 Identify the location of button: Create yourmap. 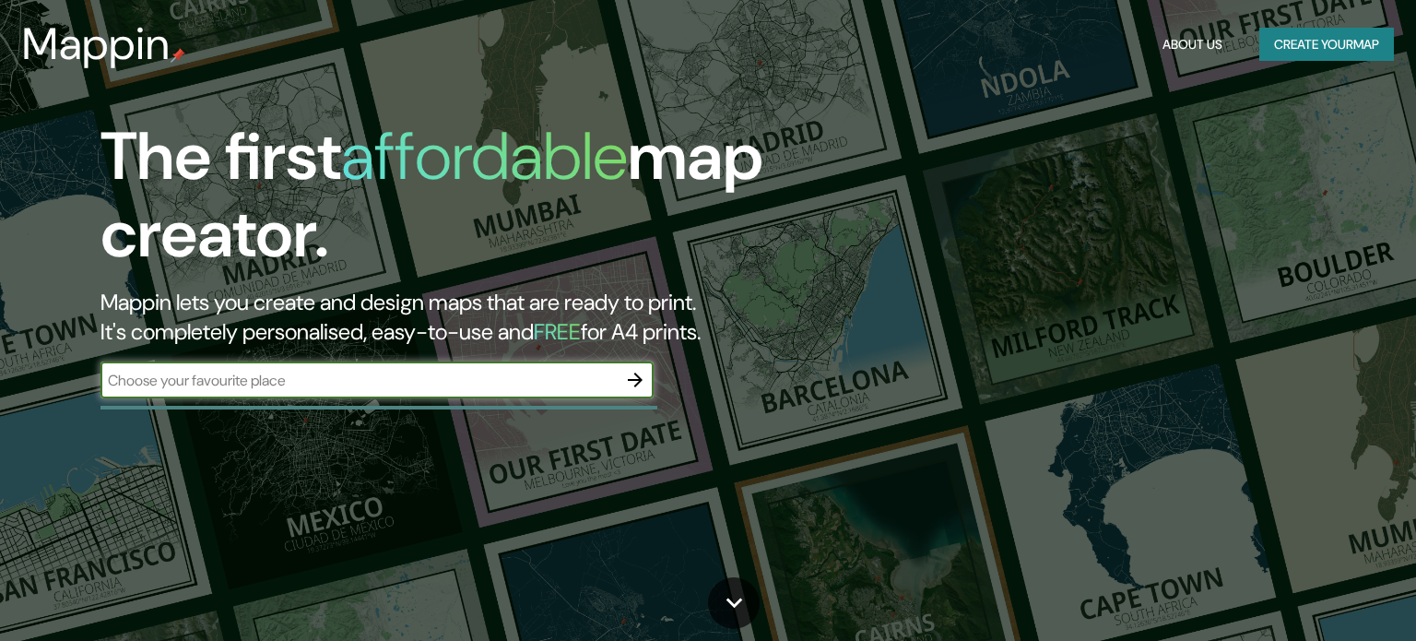
(1327, 44).